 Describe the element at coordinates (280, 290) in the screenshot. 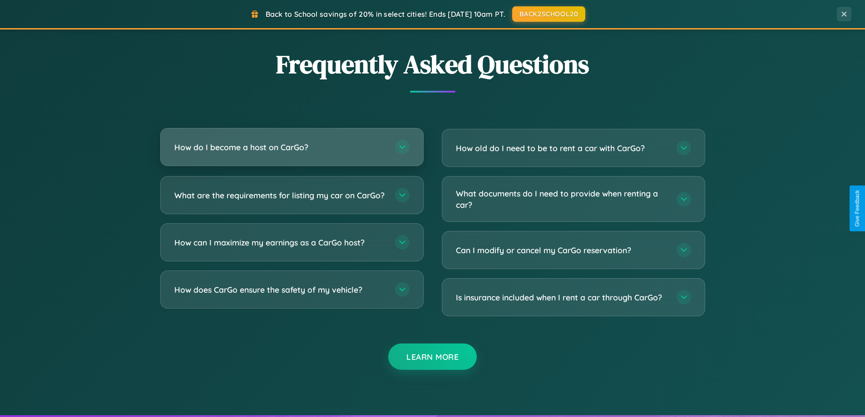

I see `h3: How does CarGo ensure the safety of my vehicle?` at that location.